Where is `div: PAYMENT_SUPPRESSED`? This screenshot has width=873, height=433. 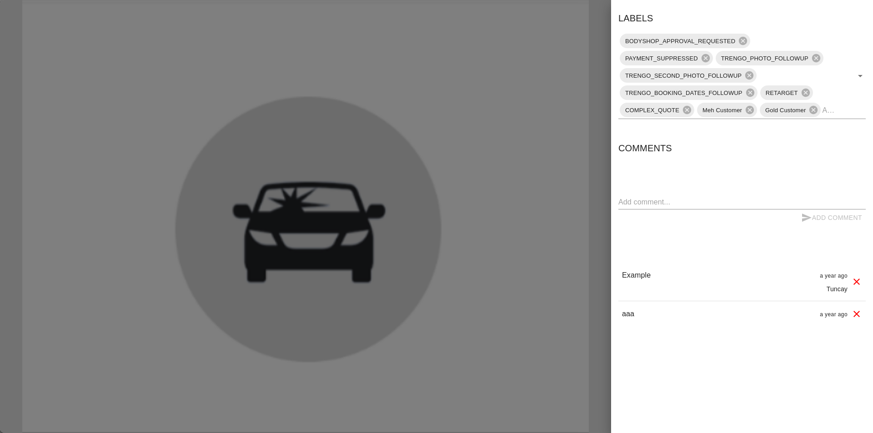
div: PAYMENT_SUPPRESSED is located at coordinates (666, 58).